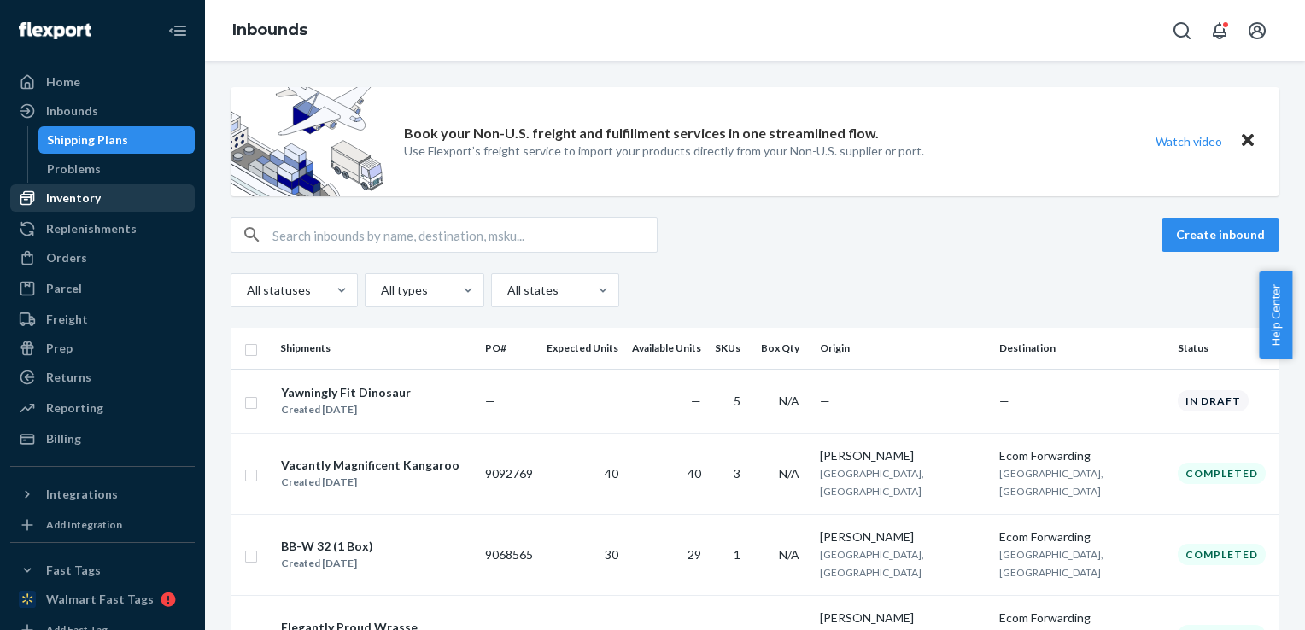  Describe the element at coordinates (117, 140) in the screenshot. I see `a: Shipping Plans` at that location.